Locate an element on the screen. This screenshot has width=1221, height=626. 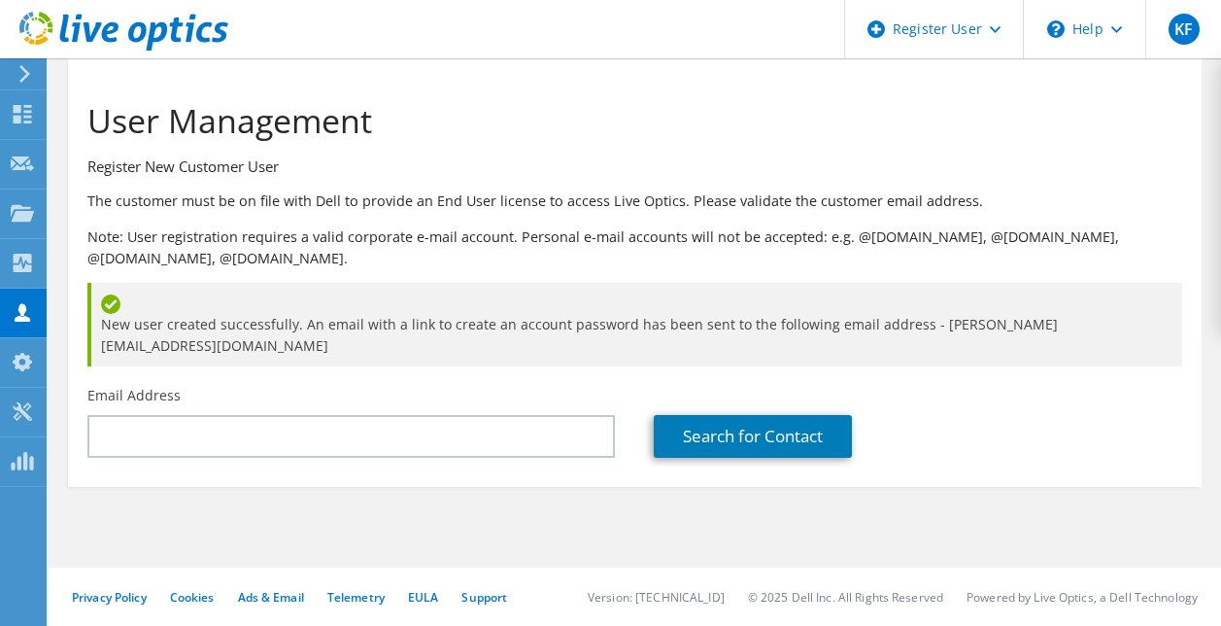
a: EULA is located at coordinates (423, 596).